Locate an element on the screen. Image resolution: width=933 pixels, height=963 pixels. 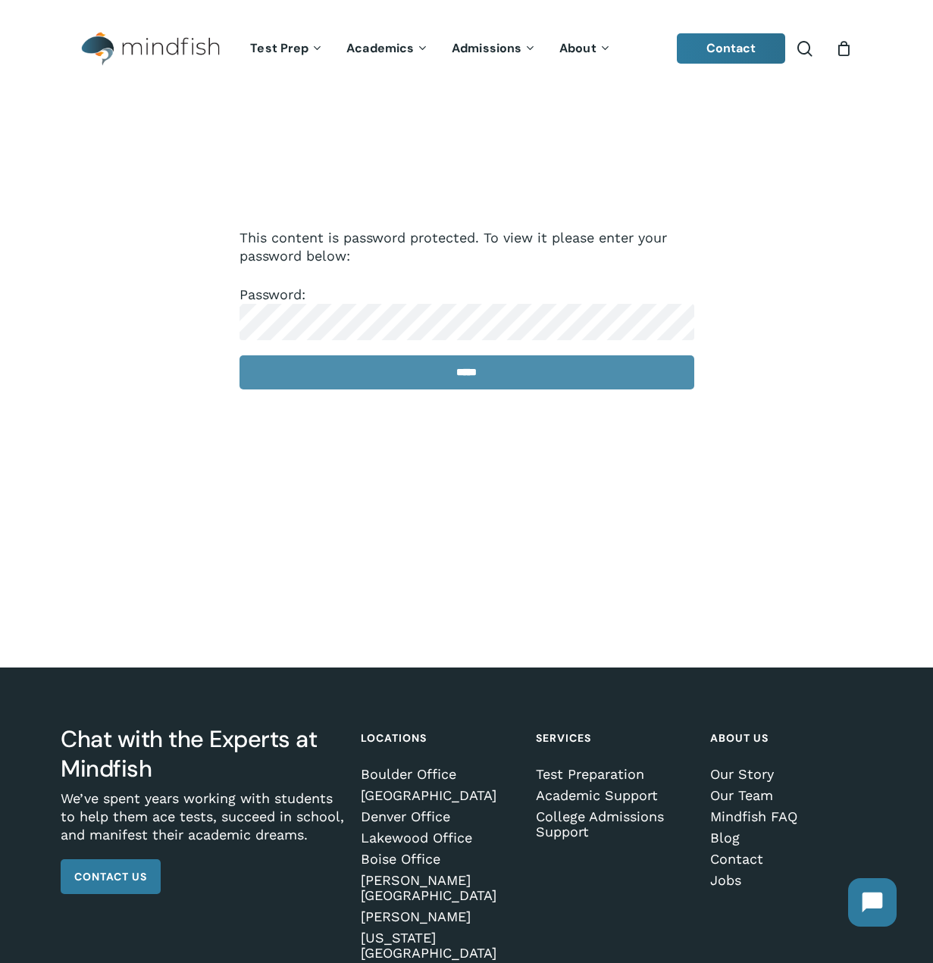
h3: Chat with the Experts at Mindfish is located at coordinates (202, 754).